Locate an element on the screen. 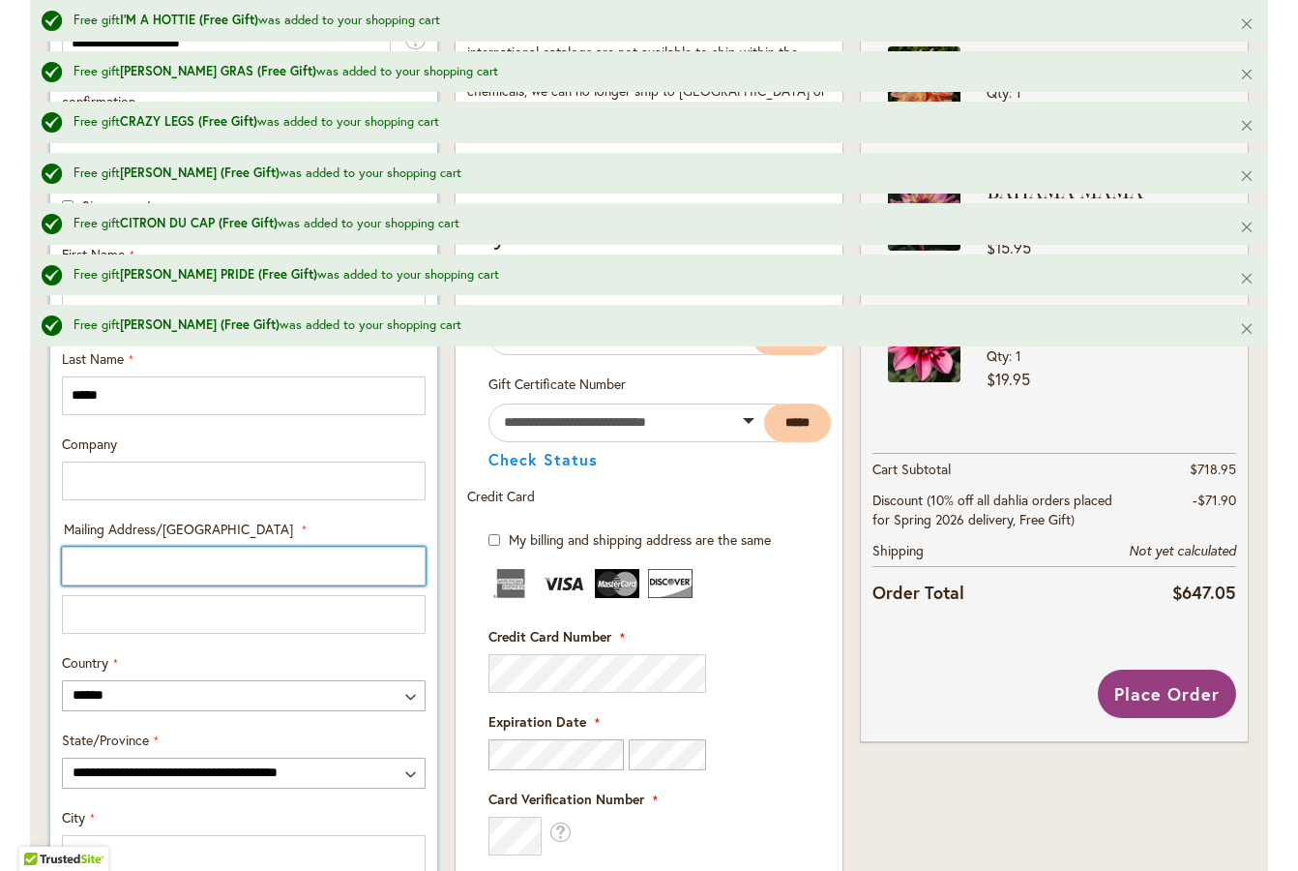  span: State/Province is located at coordinates (105, 739).